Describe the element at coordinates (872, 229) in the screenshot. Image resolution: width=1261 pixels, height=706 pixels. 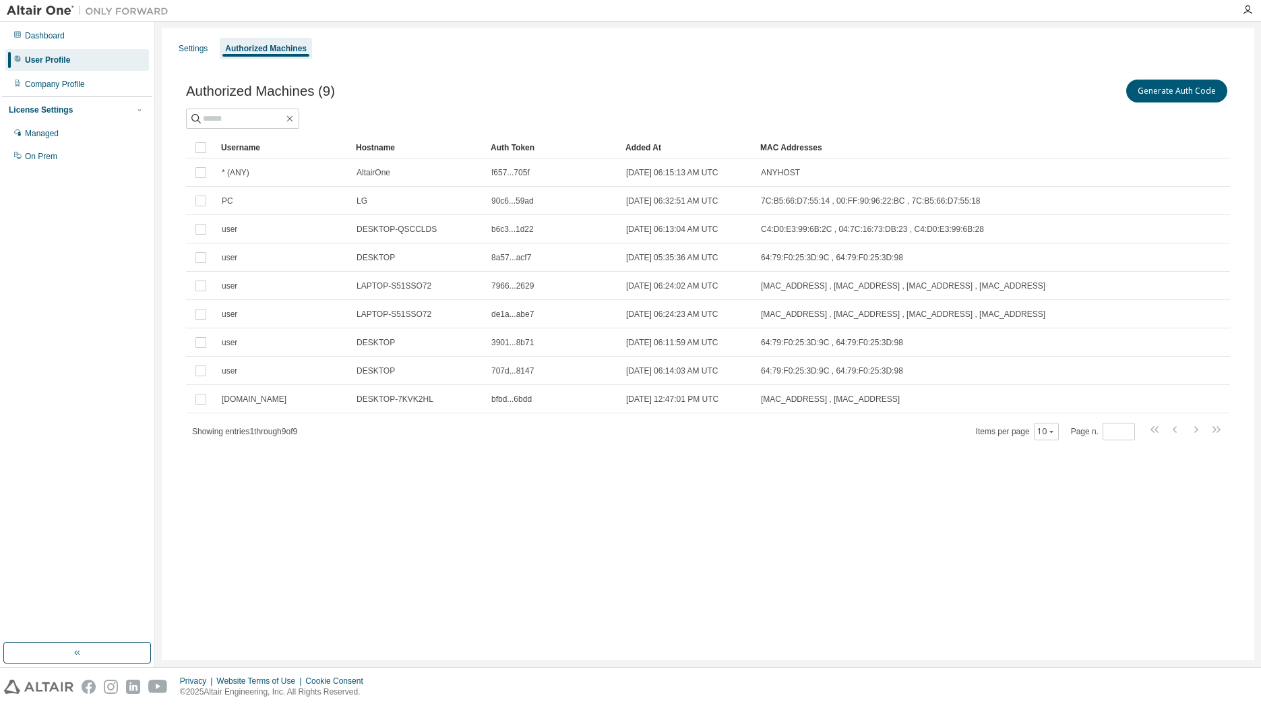
I see `span: C4:D0:E3:99:6B:2C , 04:7C:16:73:DB:23 , C4:D0:E3:99:6B:28` at that location.